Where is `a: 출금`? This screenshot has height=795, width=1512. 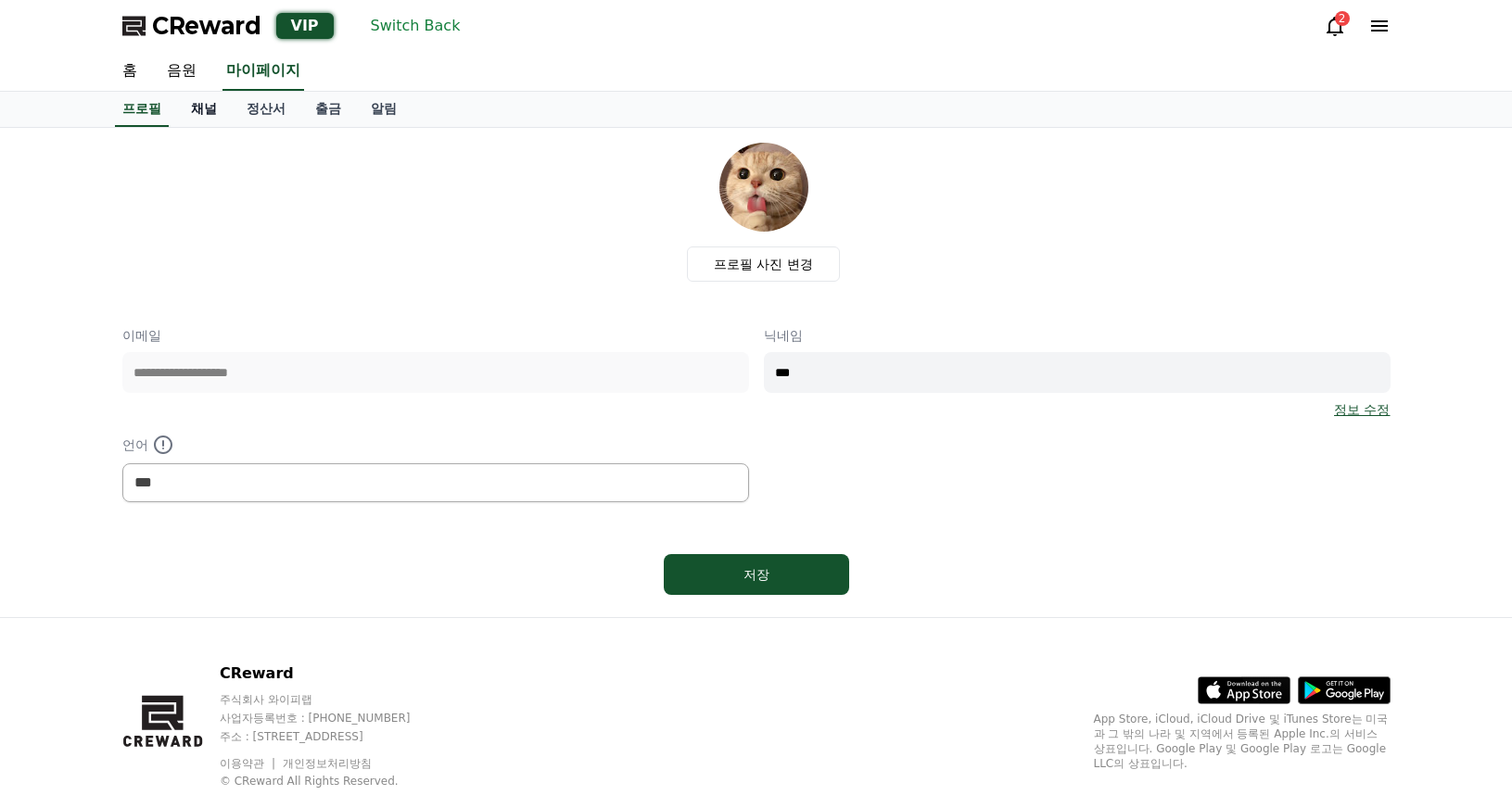
a: 출금 is located at coordinates (328, 109).